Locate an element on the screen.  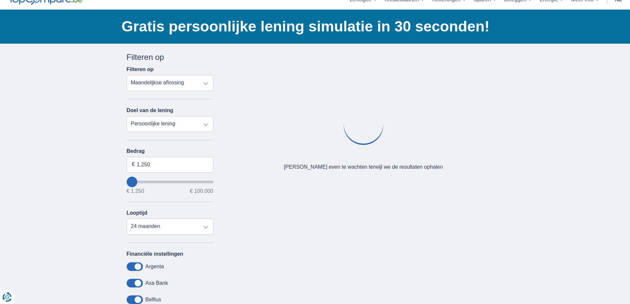
span: € 1.250 is located at coordinates (135, 191).